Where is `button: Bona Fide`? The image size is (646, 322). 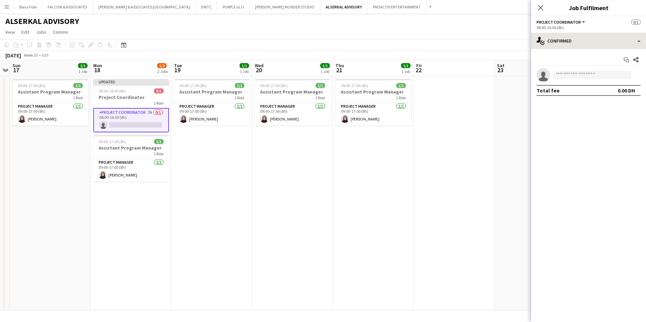
button: Bona Fide is located at coordinates (28, 7).